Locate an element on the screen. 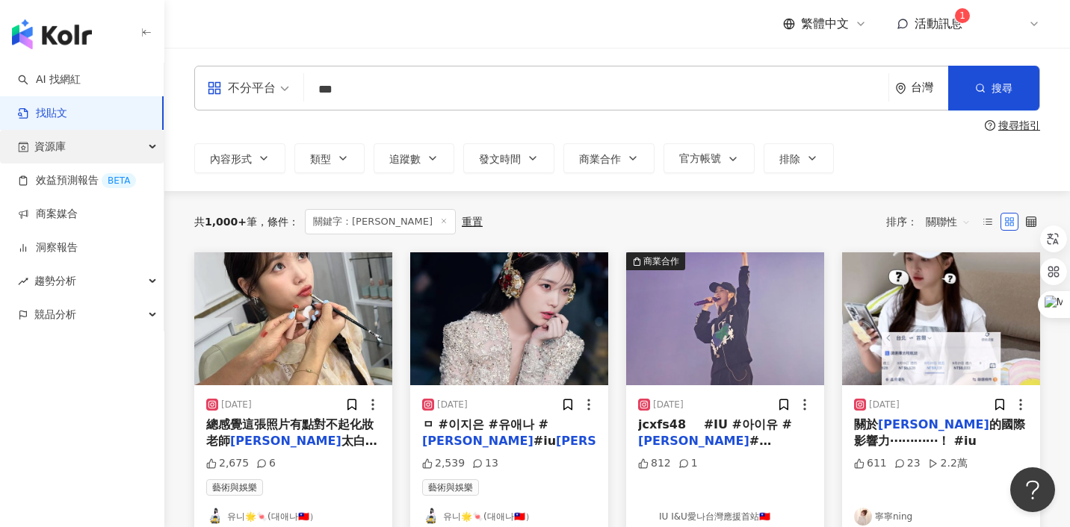 The image size is (1070, 527). div: 台灣 is located at coordinates (929, 87).